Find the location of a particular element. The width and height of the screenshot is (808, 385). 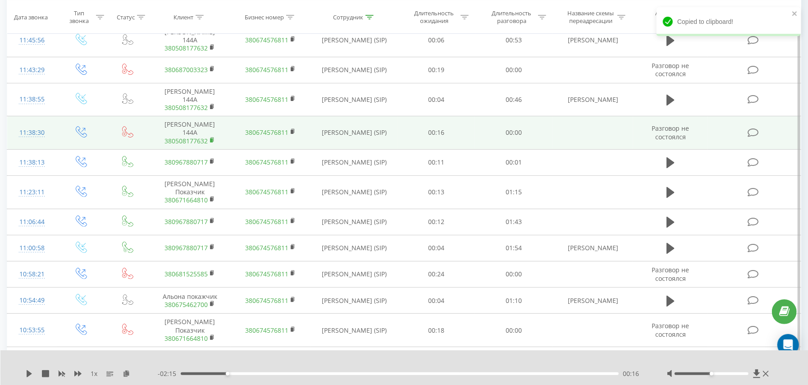

div: 10:53:55 is located at coordinates (32, 330).